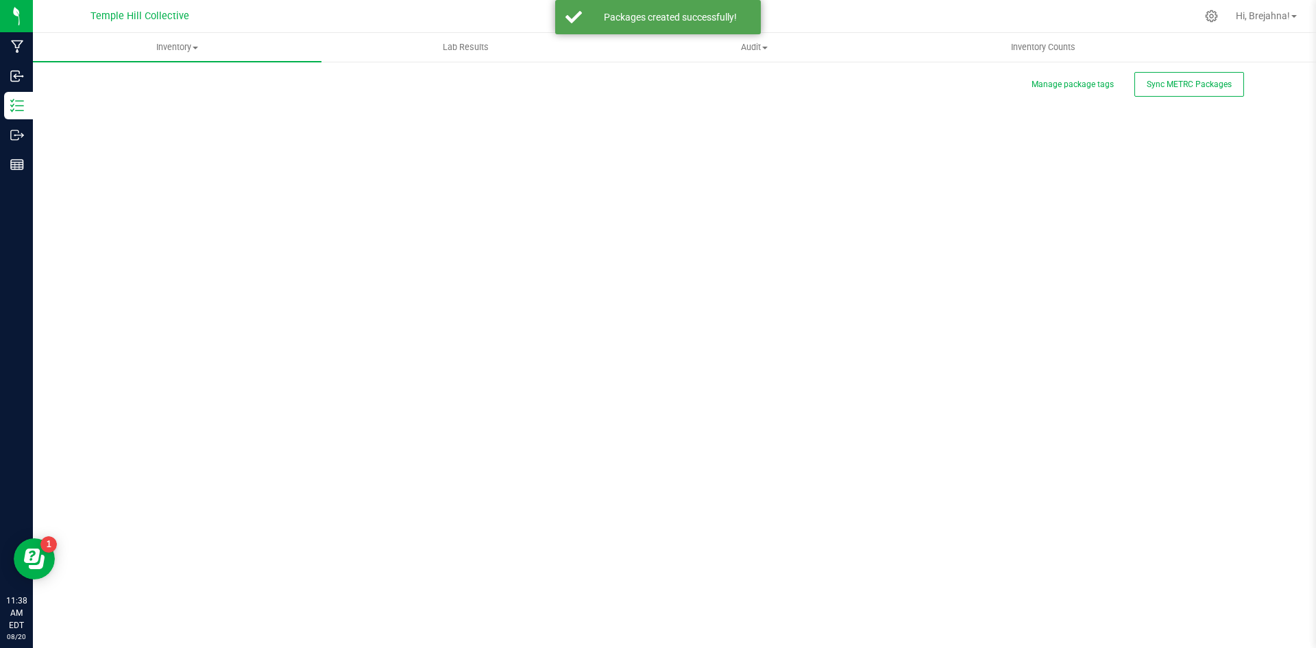 This screenshot has width=1316, height=648. I want to click on div: Packages created successfully!, so click(670, 17).